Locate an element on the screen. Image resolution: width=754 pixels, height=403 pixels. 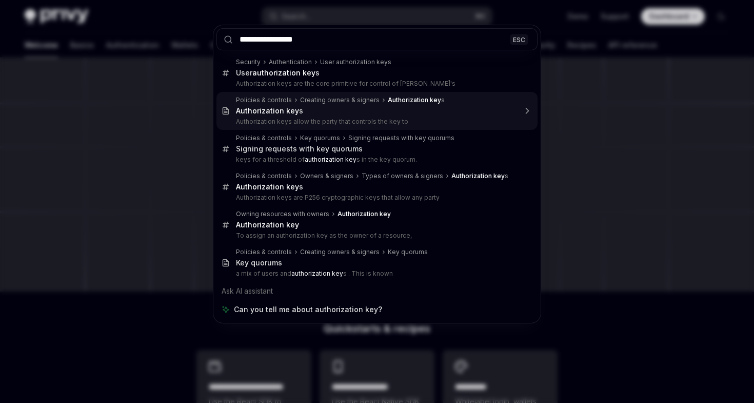
div: Types of owners & signers is located at coordinates (402, 176).